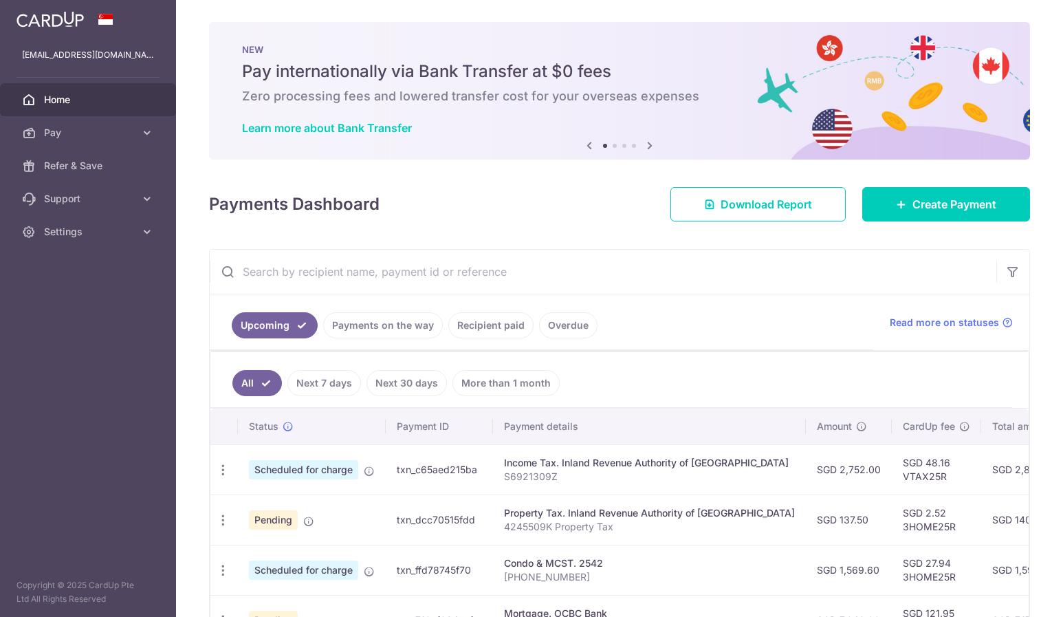 Image resolution: width=1063 pixels, height=617 pixels. What do you see at coordinates (951, 322) in the screenshot?
I see `a: Read more on statuses` at bounding box center [951, 322].